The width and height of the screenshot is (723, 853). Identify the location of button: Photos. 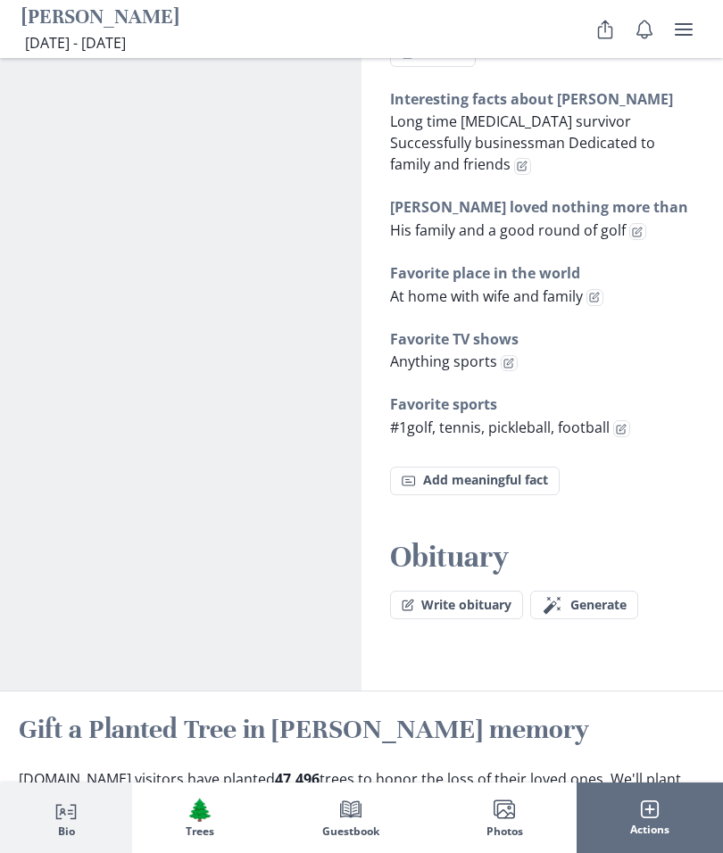
(504, 818).